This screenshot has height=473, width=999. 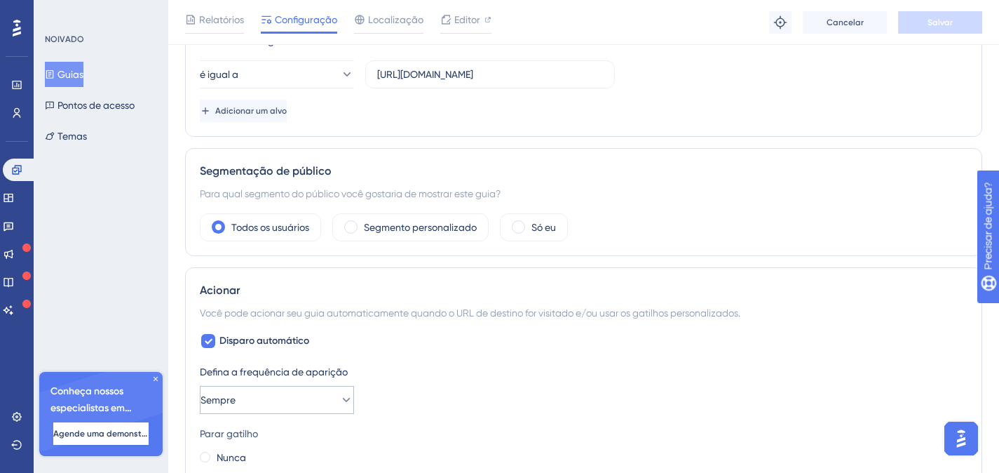 What do you see at coordinates (218, 400) in the screenshot?
I see `font: Sempre` at bounding box center [218, 400].